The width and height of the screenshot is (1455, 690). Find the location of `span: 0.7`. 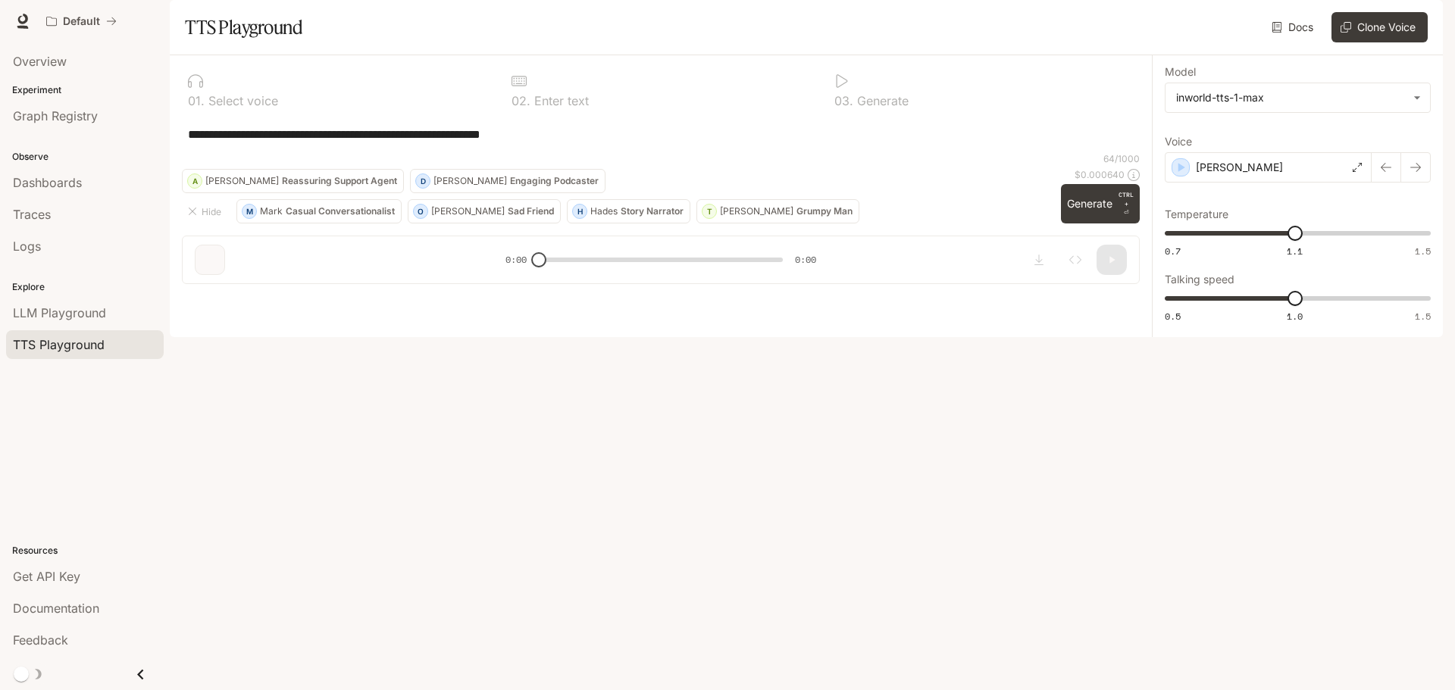

span: 0.7 is located at coordinates (1172, 251).